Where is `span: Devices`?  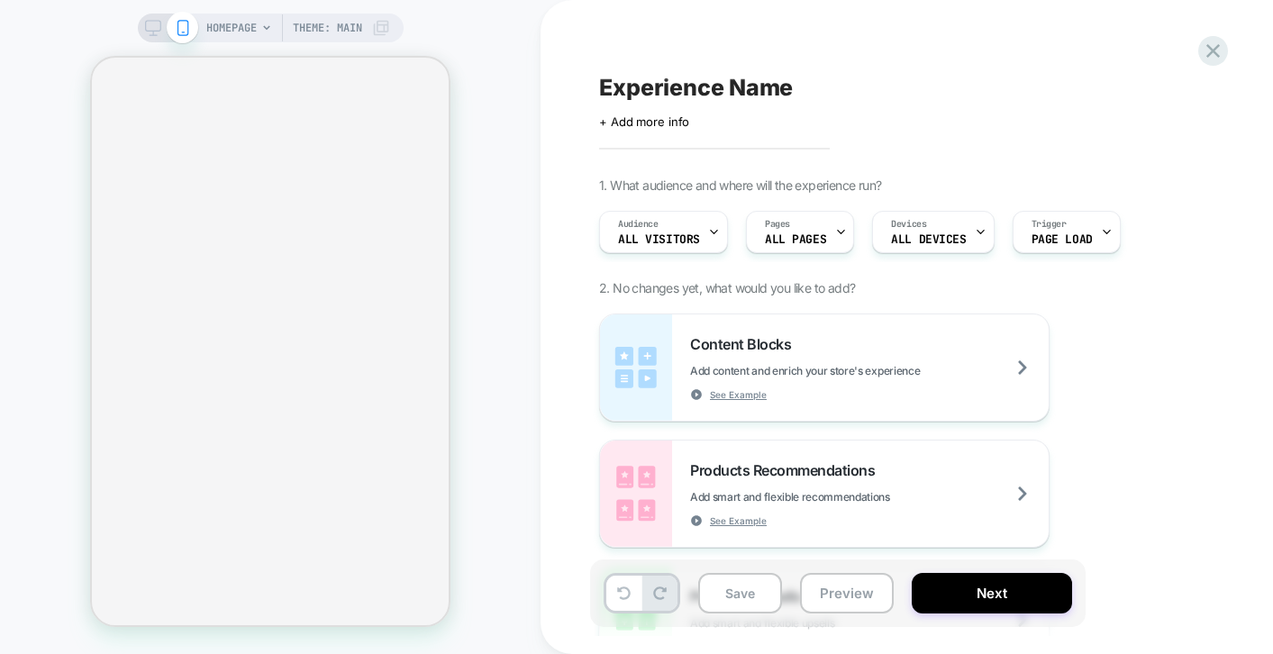 span: Devices is located at coordinates (908, 224).